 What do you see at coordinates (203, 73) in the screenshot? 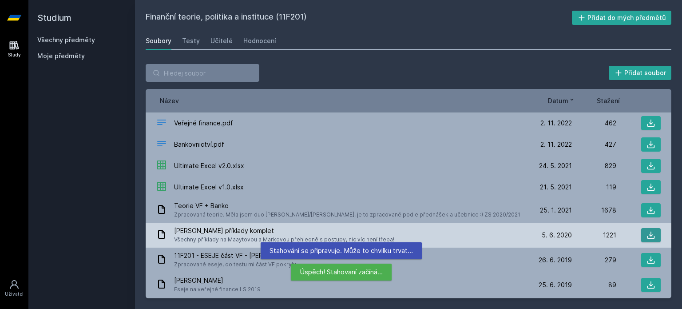
I see `input: Hledej soubor` at bounding box center [203, 73].